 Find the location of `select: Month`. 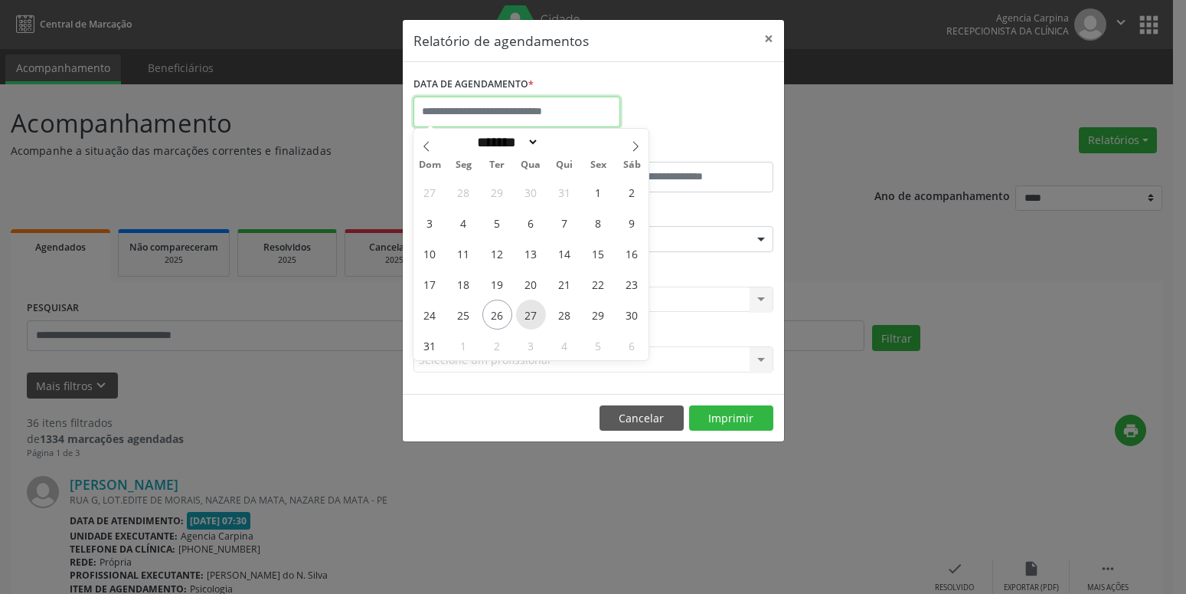

select: Month is located at coordinates (506, 142).